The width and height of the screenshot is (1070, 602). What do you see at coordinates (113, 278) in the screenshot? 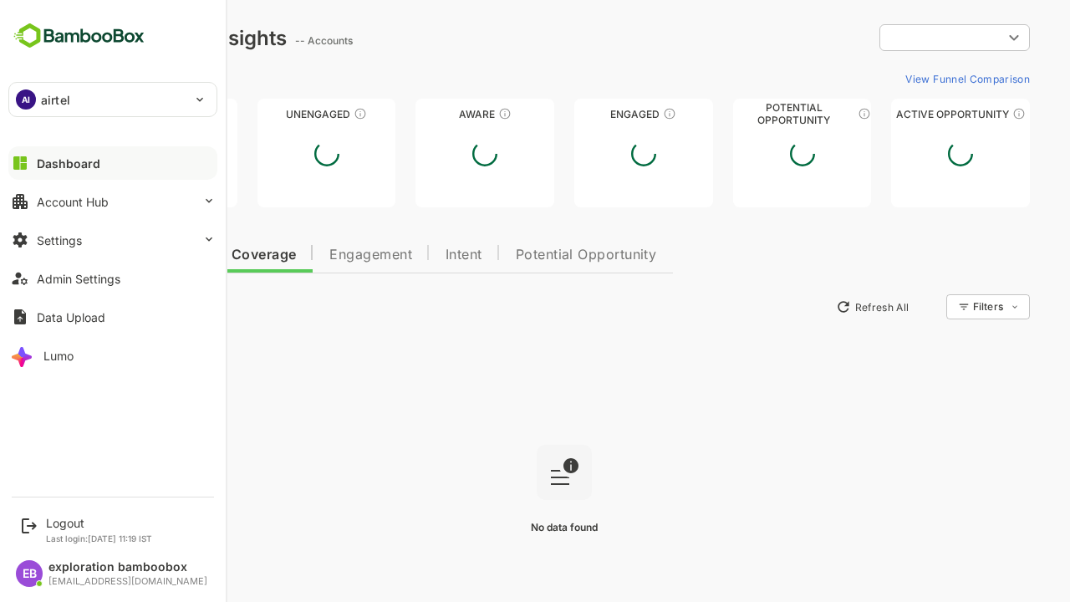
I see `button: Admin Settings` at bounding box center [113, 278].